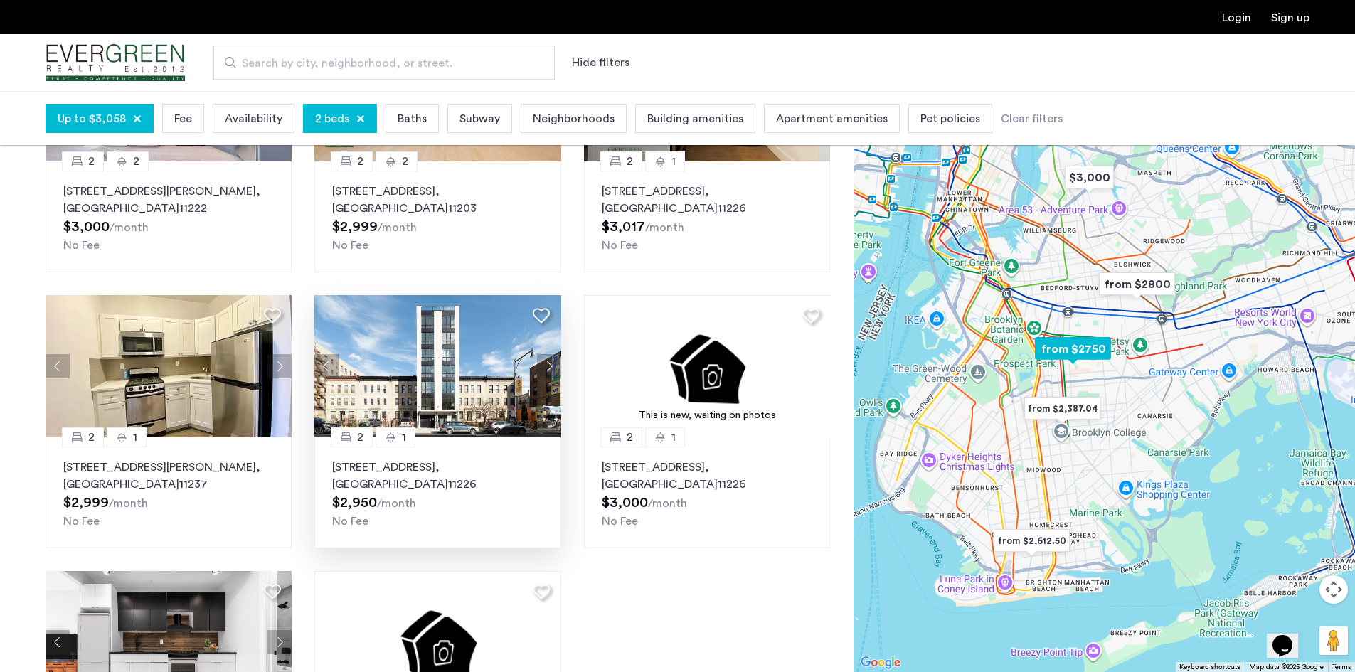 This screenshot has height=672, width=1355. What do you see at coordinates (573, 119) in the screenshot?
I see `span: Neighborhoods` at bounding box center [573, 119].